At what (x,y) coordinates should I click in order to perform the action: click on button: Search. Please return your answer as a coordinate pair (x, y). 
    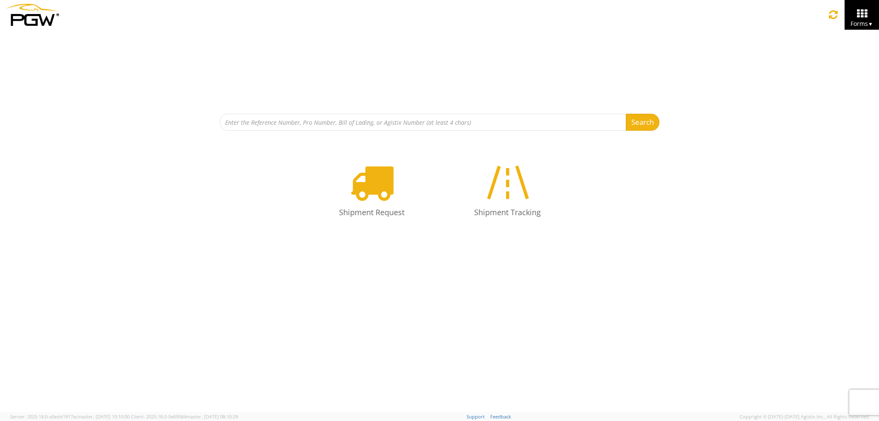
    Looking at the image, I should click on (642, 122).